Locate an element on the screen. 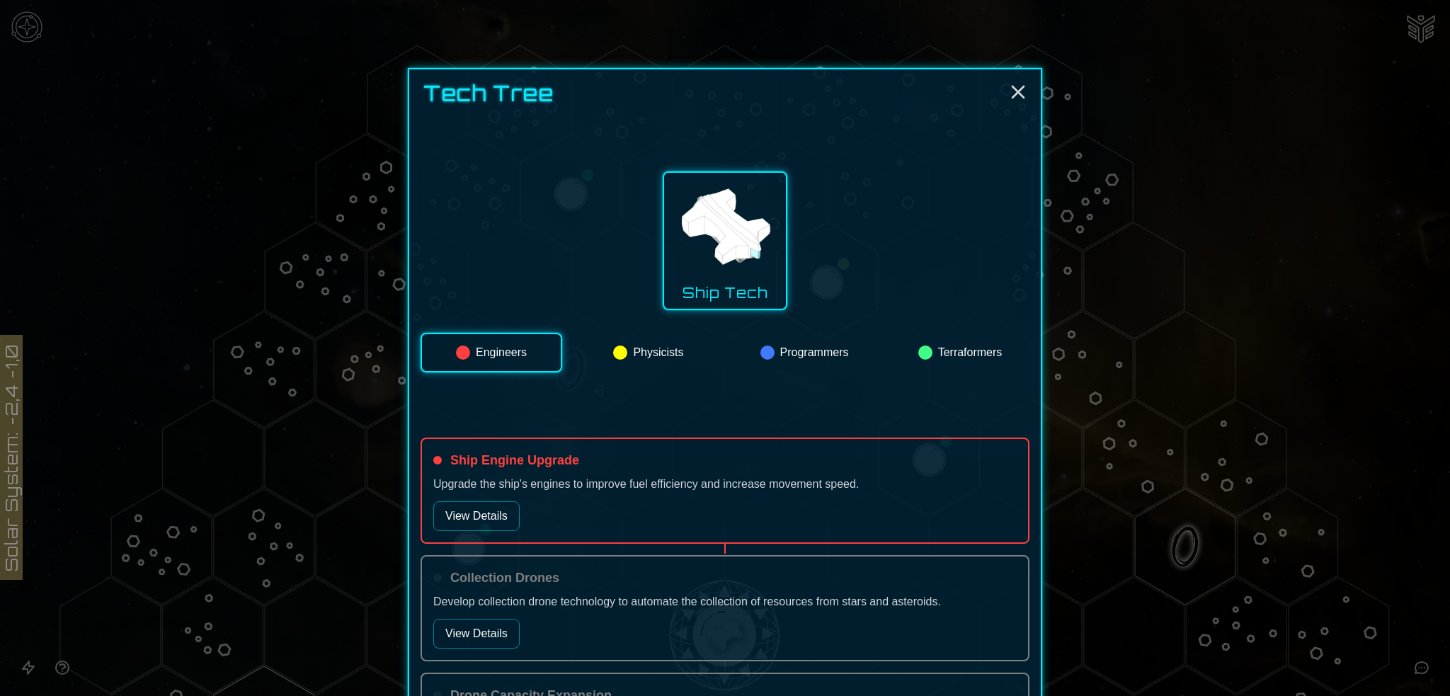  button: Engineers is located at coordinates (491, 353).